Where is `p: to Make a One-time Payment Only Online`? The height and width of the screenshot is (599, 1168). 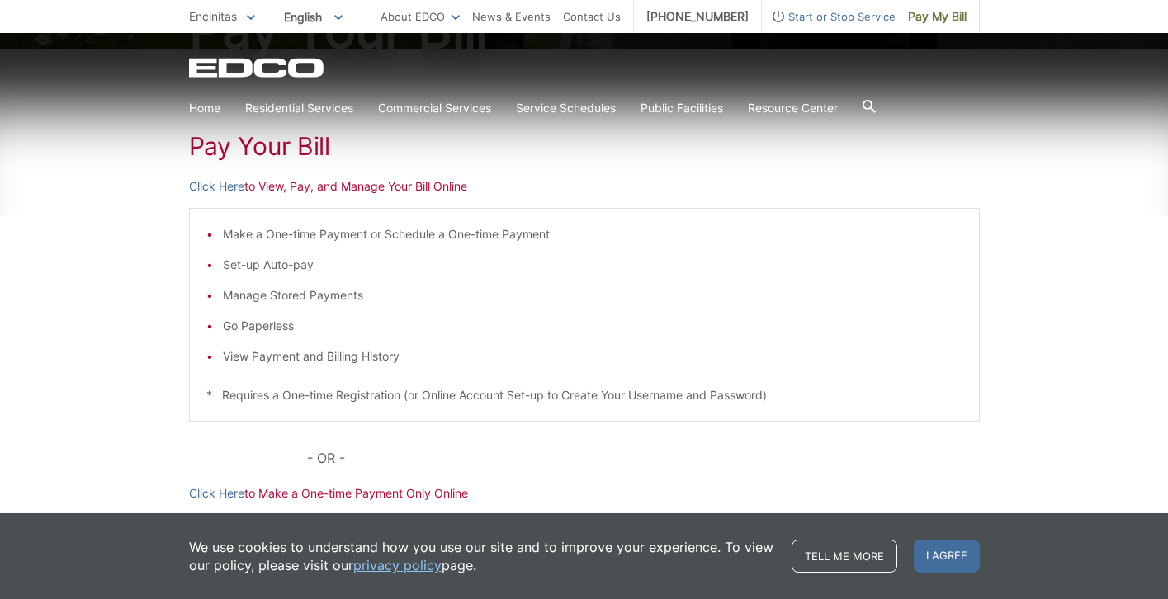 p: to Make a One-time Payment Only Online is located at coordinates (584, 493).